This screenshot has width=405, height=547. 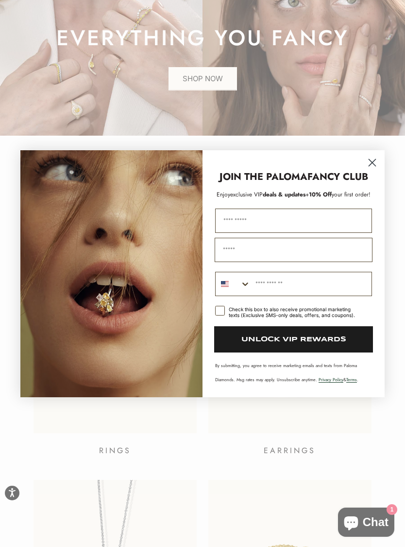 I want to click on strong: FANCY CLUB, so click(x=338, y=176).